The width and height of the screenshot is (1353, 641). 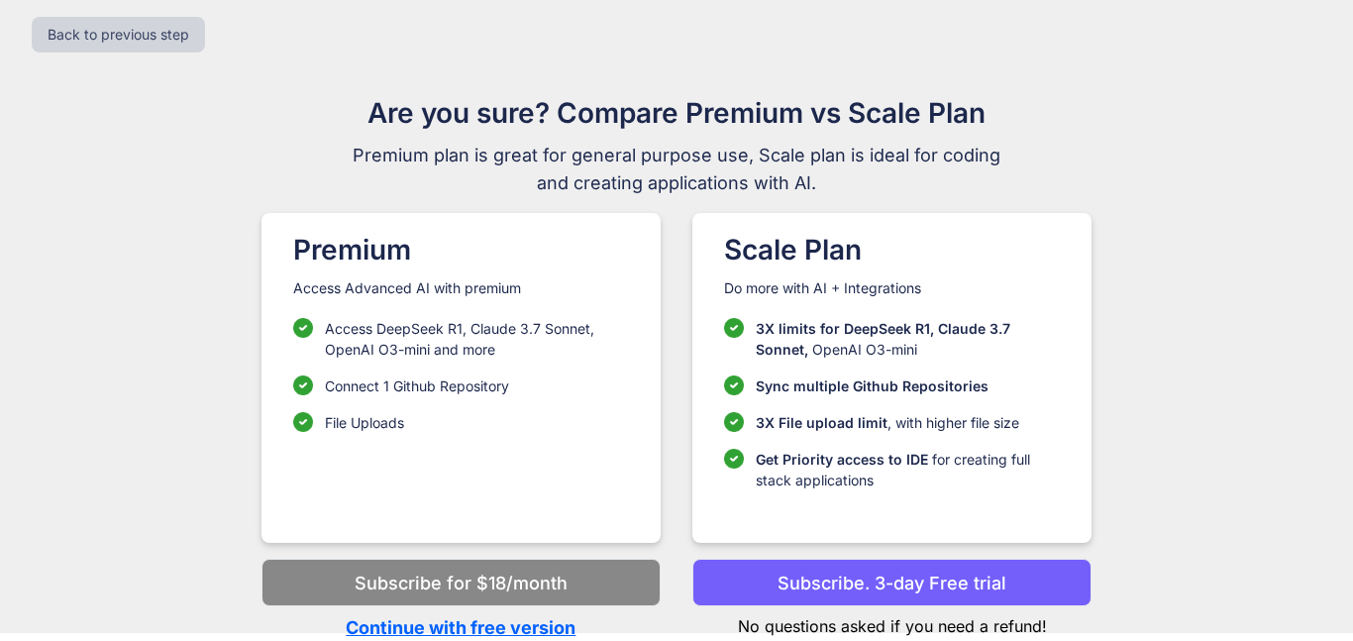 What do you see at coordinates (364, 422) in the screenshot?
I see `p: File Uploads` at bounding box center [364, 422].